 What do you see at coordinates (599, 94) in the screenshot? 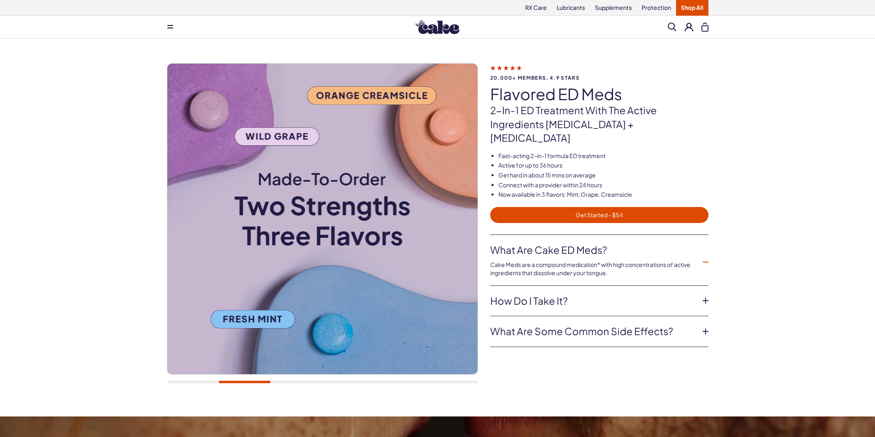
I see `h1: Flavored ED Meds` at bounding box center [599, 94].